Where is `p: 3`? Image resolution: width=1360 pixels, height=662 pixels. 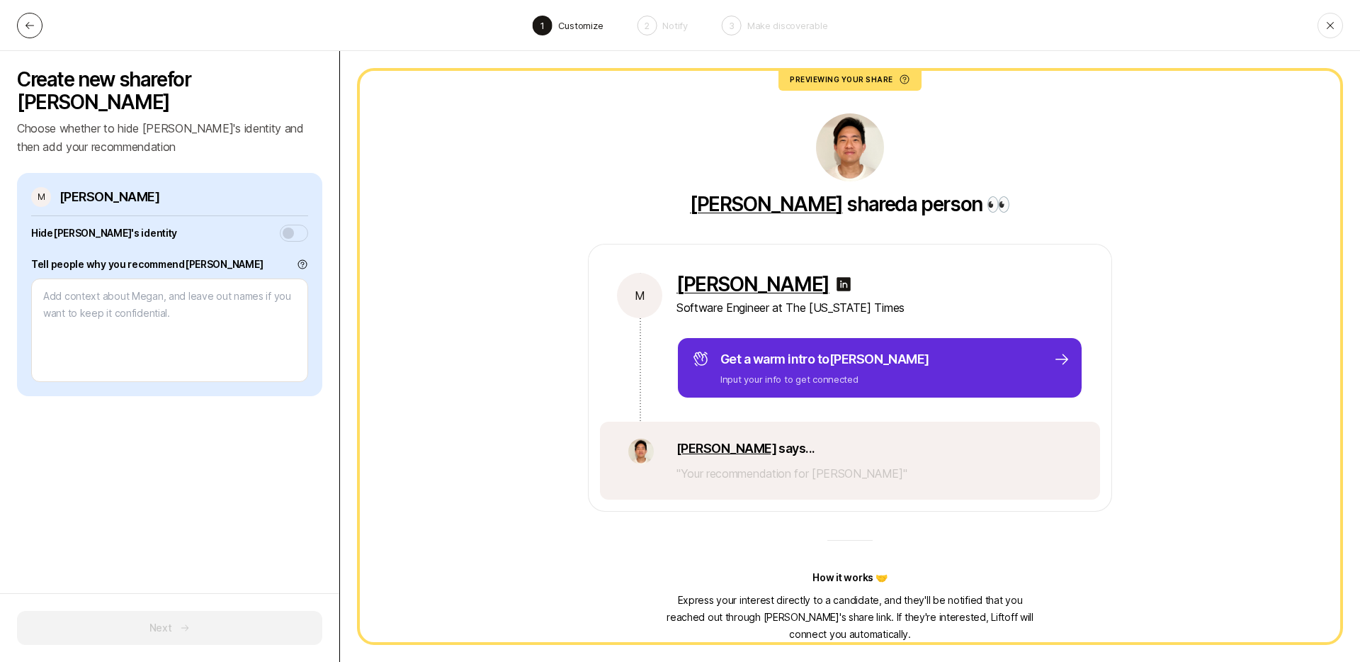 p: 3 is located at coordinates (732, 25).